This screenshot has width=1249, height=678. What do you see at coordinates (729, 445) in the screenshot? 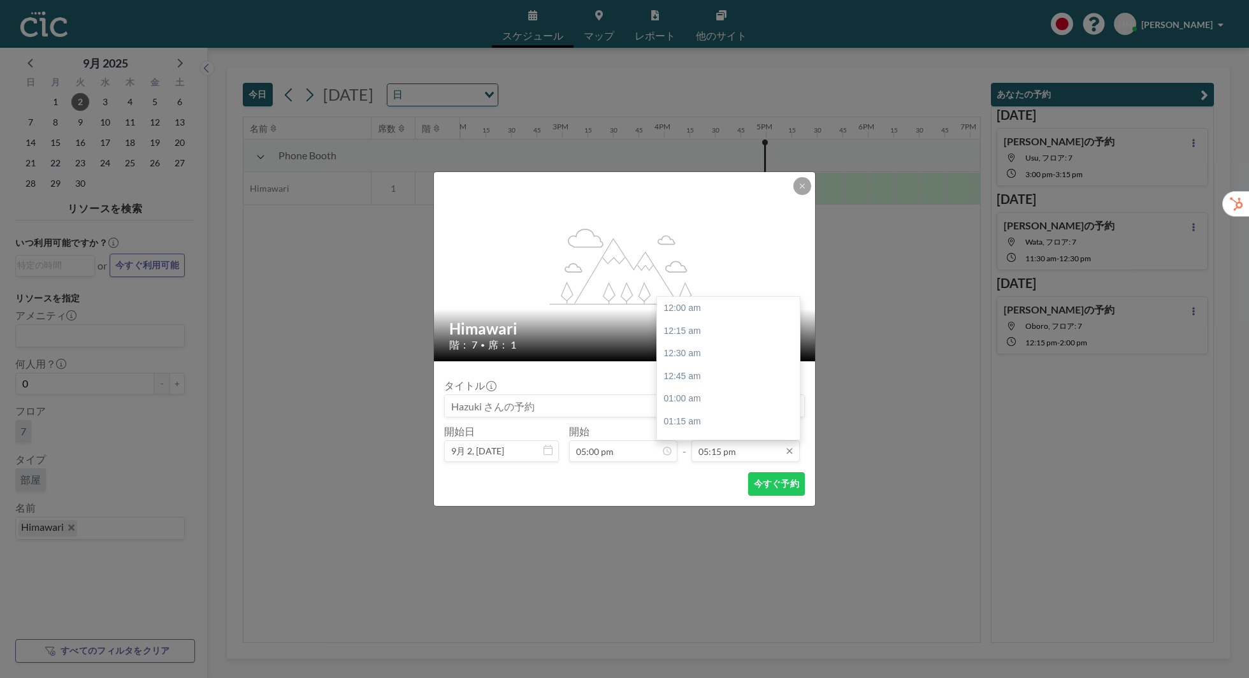
I see `div: 01:30 am` at bounding box center [729, 445].